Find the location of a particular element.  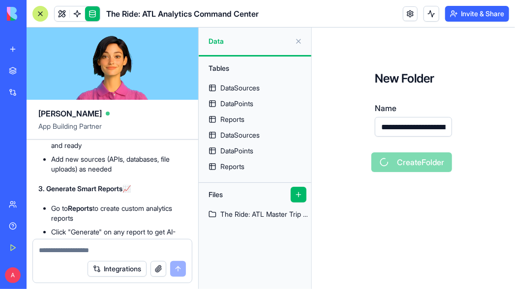

div: The Ride: ATL Master Trip Data is located at coordinates (266, 215).